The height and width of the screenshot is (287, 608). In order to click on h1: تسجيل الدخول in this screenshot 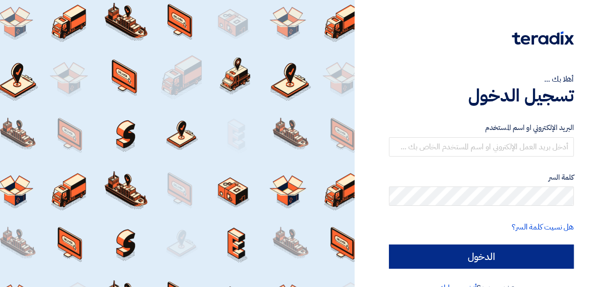, I will do `click(481, 96)`.